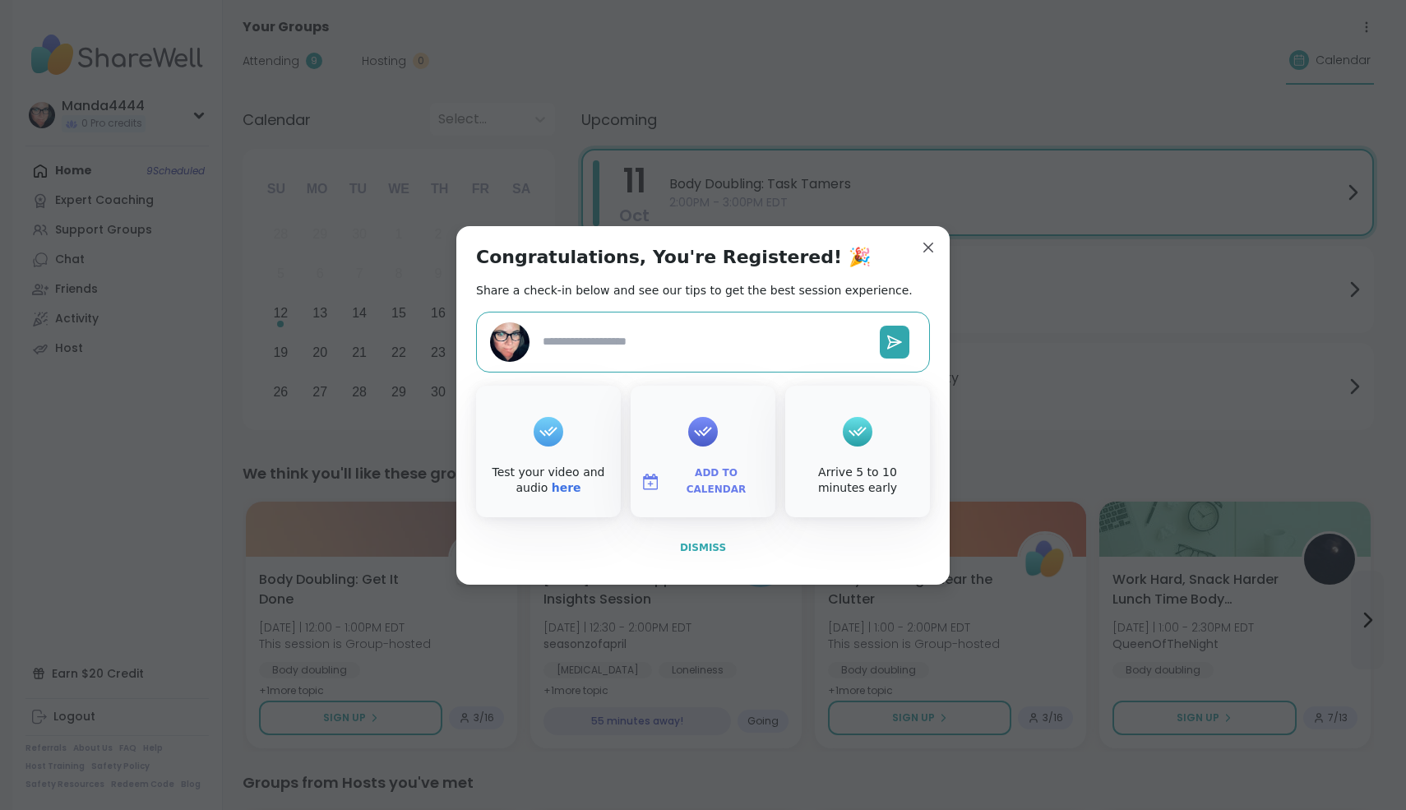 The width and height of the screenshot is (1406, 810). I want to click on div: Test your video and audio, so click(549, 480).